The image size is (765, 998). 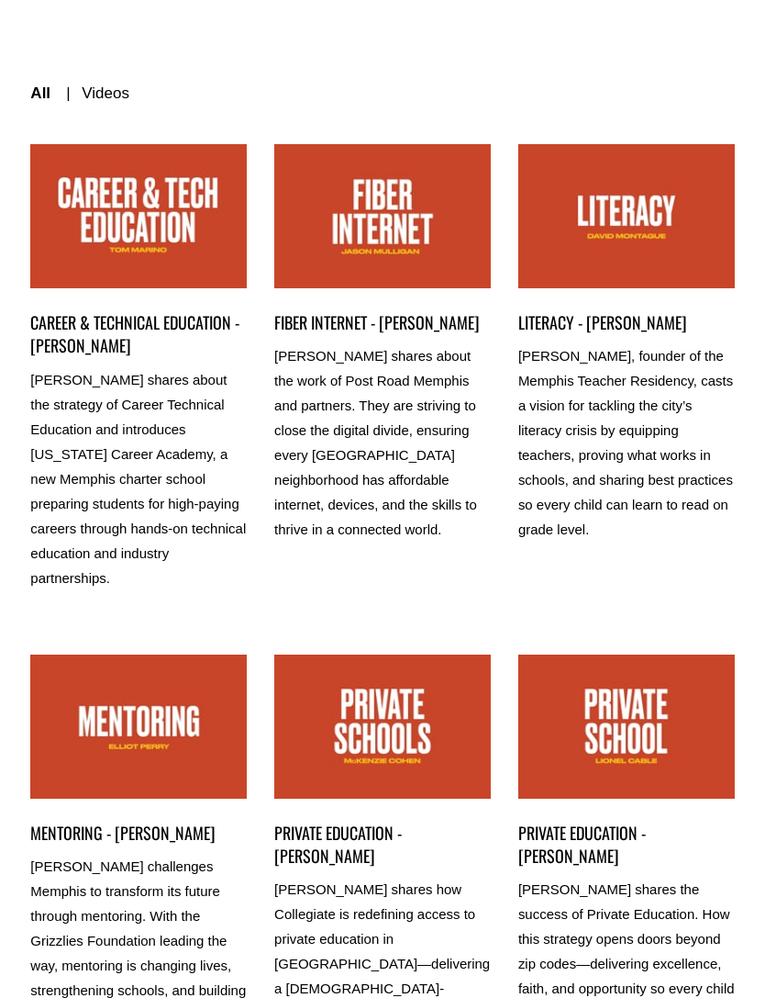 What do you see at coordinates (106, 93) in the screenshot?
I see `a: Videos` at bounding box center [106, 93].